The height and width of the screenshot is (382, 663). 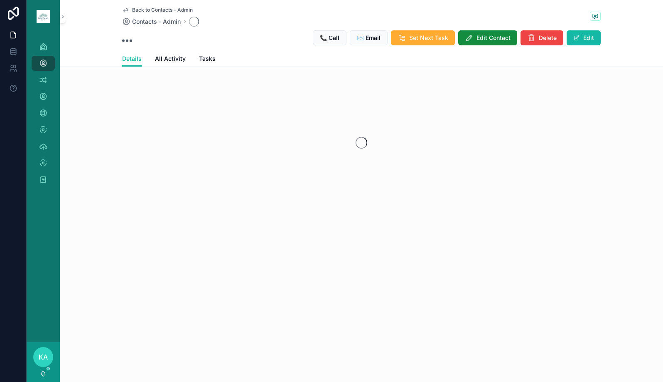 I want to click on span: Contacts - Admin, so click(x=156, y=22).